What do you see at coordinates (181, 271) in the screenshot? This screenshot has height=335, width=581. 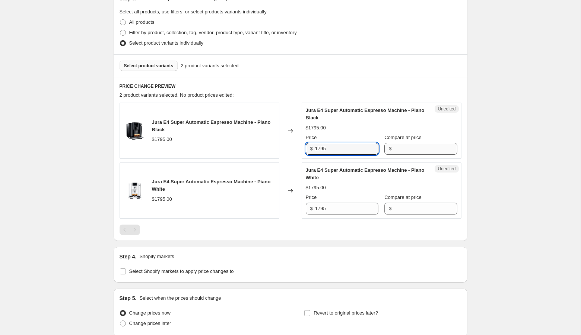 I see `span: Select Shopify markets to apply price changes to` at bounding box center [181, 271].